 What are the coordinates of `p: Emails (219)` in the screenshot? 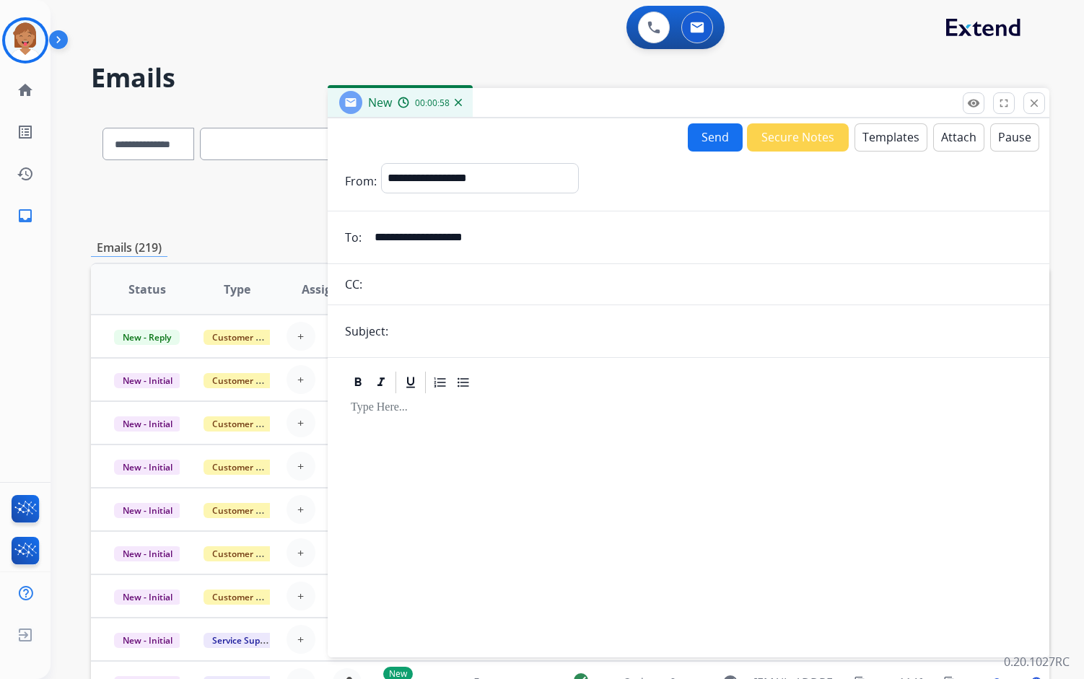 It's located at (129, 248).